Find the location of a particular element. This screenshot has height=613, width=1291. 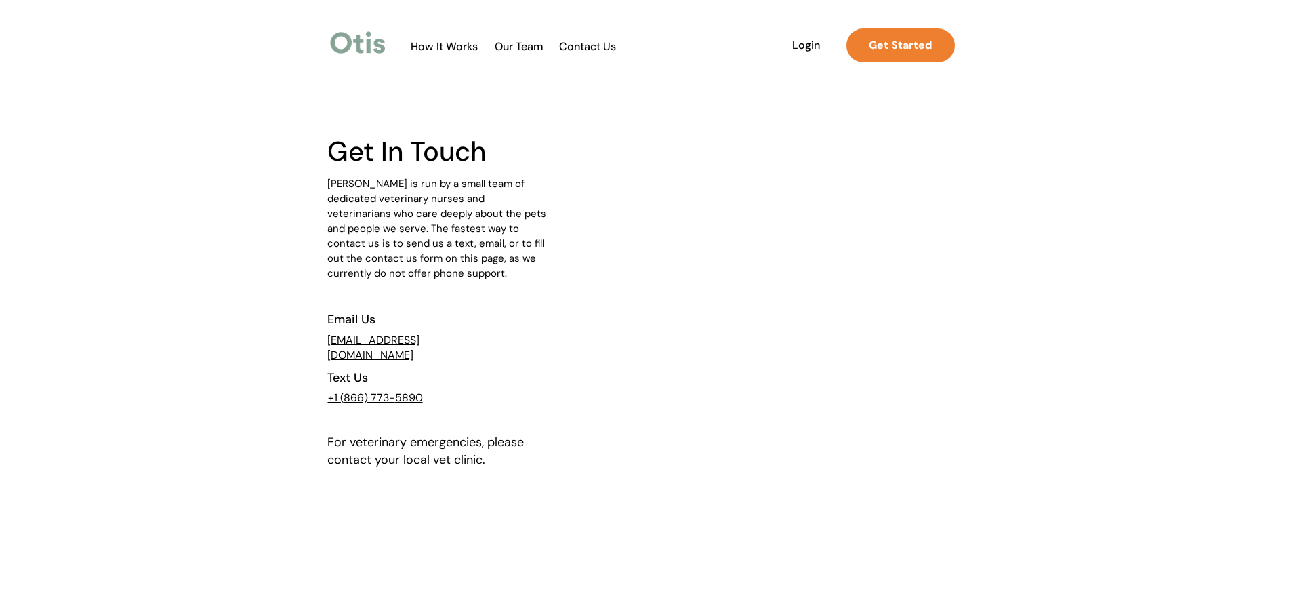

strong: Get Started is located at coordinates (900, 45).